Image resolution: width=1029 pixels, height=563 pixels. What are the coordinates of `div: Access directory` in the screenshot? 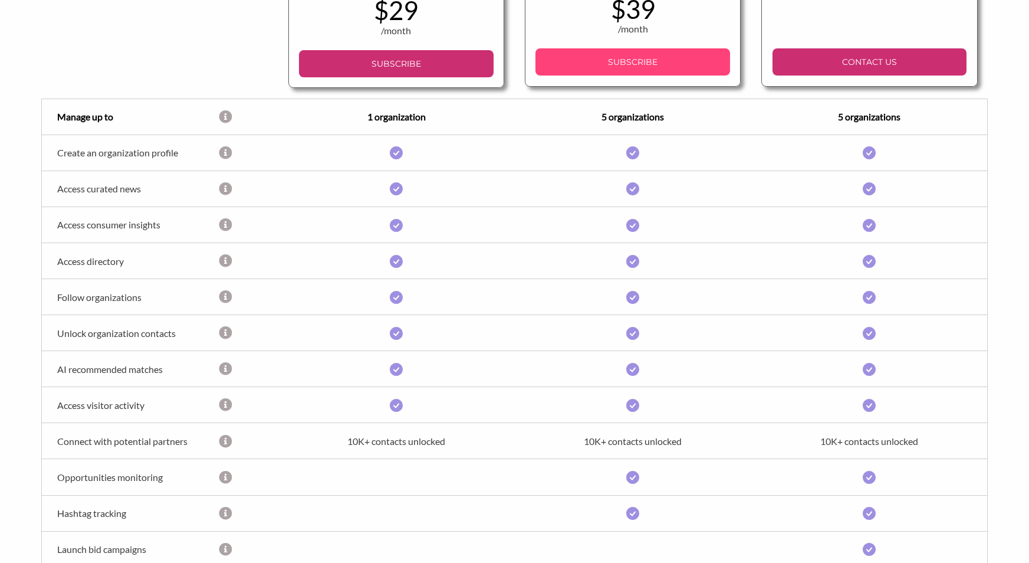 It's located at (130, 261).